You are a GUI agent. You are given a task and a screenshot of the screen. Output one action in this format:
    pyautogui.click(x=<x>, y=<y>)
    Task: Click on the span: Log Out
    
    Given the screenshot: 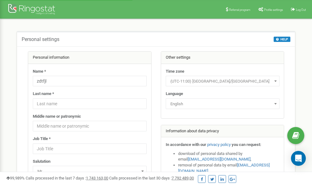 What is the action you would take?
    pyautogui.click(x=301, y=10)
    